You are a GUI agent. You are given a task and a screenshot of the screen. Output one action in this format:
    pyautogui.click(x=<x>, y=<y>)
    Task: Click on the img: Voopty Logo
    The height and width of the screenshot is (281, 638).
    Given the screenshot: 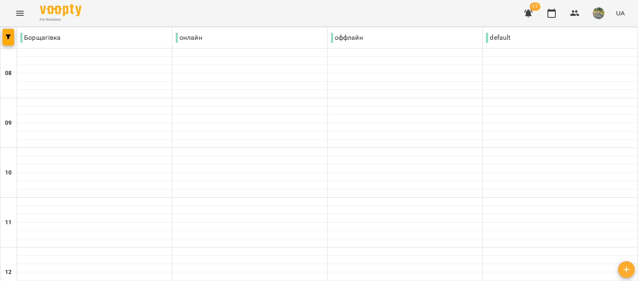 What is the action you would take?
    pyautogui.click(x=61, y=10)
    